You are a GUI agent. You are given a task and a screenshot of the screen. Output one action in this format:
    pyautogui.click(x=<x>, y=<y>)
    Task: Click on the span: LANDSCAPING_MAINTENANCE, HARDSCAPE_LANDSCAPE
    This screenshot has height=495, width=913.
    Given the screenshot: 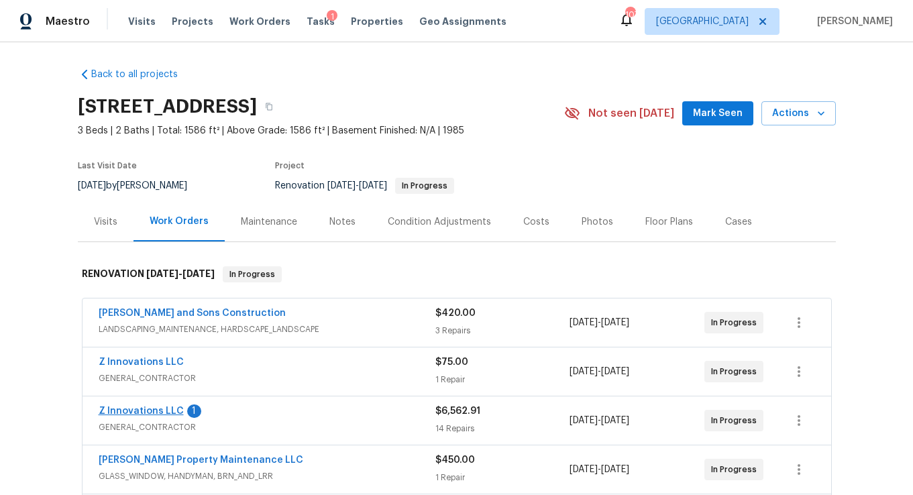 What is the action you would take?
    pyautogui.click(x=267, y=329)
    